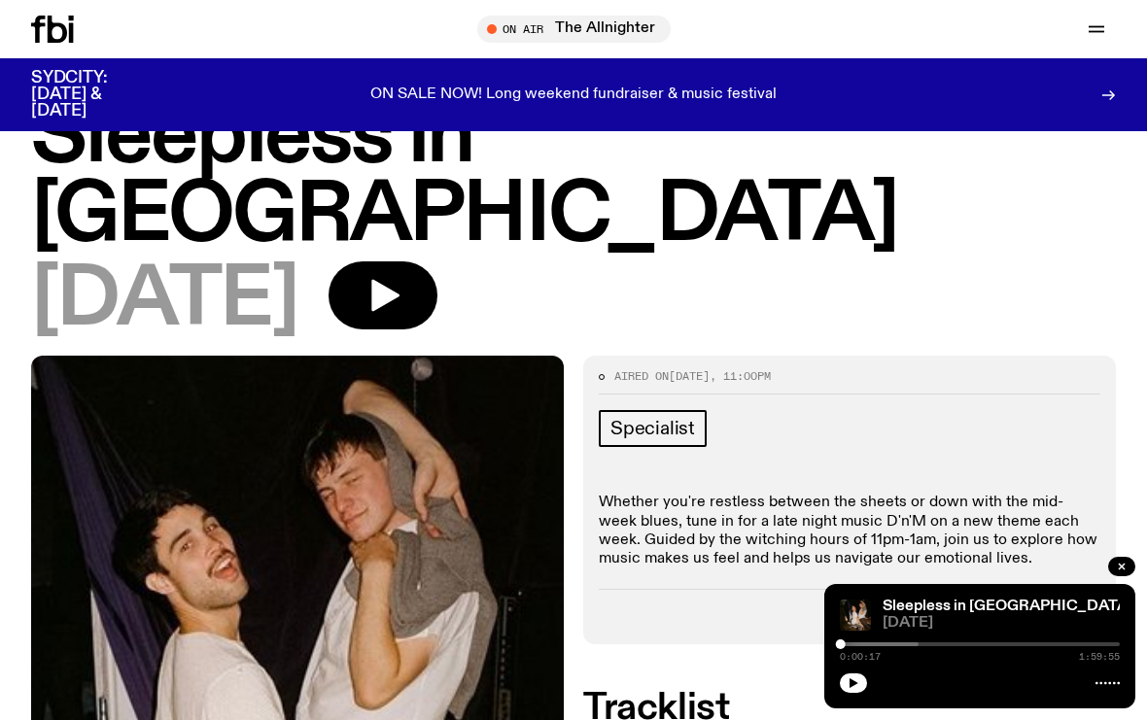  Describe the element at coordinates (855, 615) in the screenshot. I see `img: Marcus Whale is on the left, bent to his knees and arching back with a gleeful look his face He i...` at that location.